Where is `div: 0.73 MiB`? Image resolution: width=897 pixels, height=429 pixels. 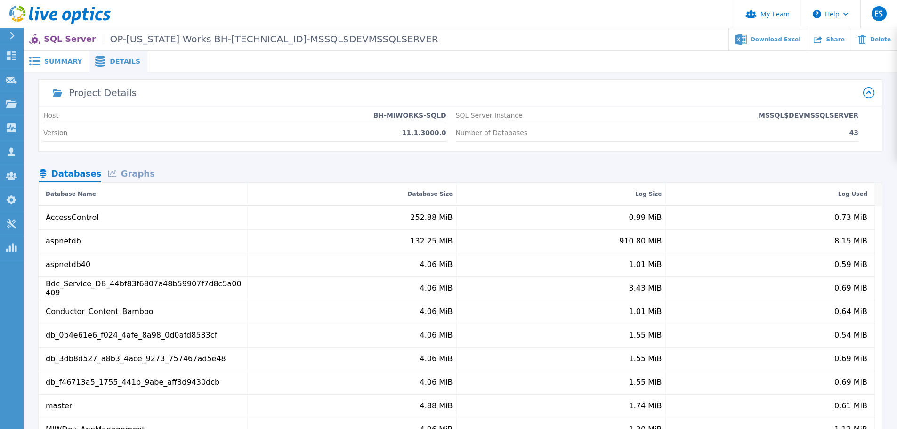
div: 0.73 MiB is located at coordinates (851, 217).